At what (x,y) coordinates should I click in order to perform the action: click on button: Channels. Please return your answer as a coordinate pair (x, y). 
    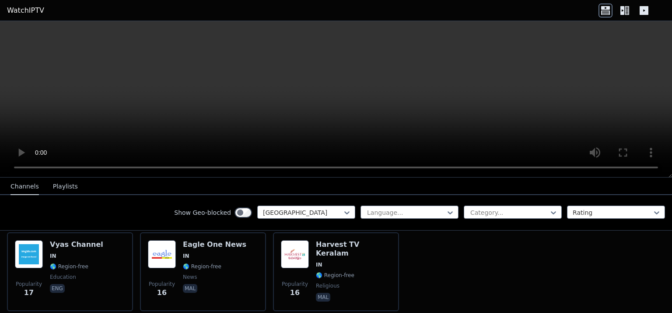
    Looking at the image, I should click on (25, 186).